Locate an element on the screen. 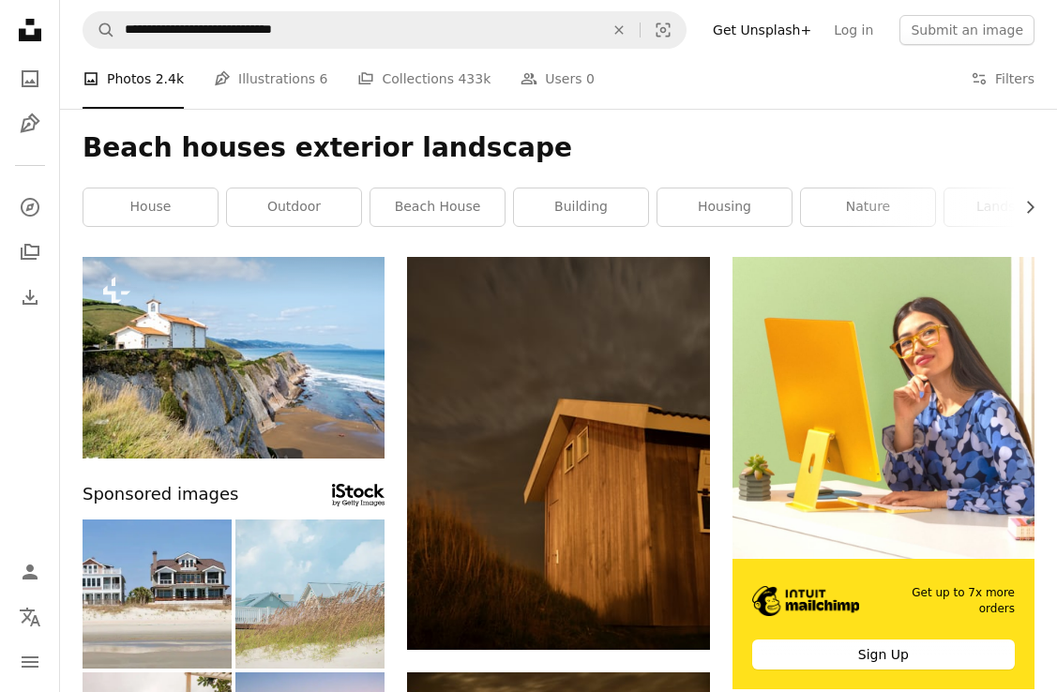 Image resolution: width=1057 pixels, height=692 pixels. a: housing is located at coordinates (724, 207).